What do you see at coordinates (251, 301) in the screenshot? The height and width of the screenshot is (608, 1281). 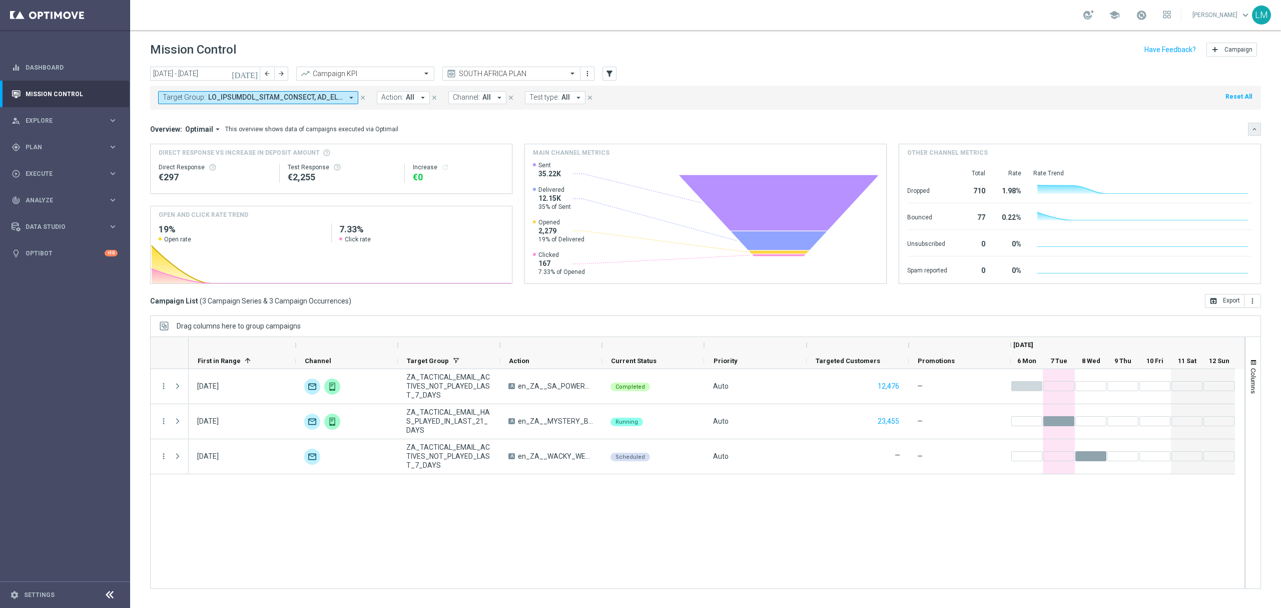 I see `h3: Campaign List` at bounding box center [251, 301].